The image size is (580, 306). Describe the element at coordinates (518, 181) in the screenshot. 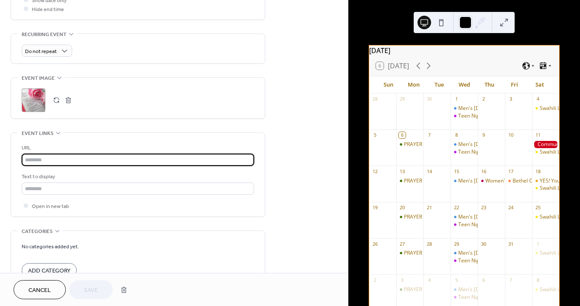

I see `div: Bethel Concert at Liquid Church` at that location.